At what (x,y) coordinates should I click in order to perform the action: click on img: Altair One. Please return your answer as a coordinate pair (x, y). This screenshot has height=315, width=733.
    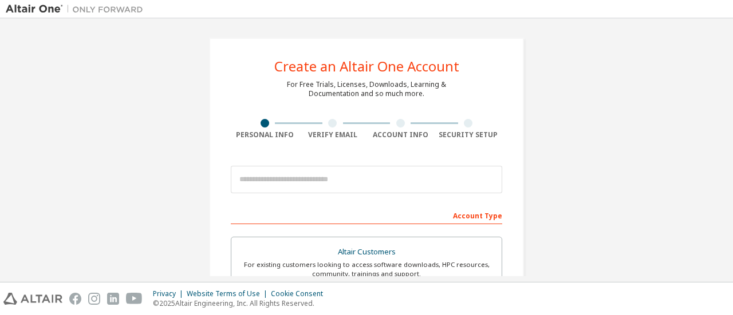
    Looking at the image, I should click on (77, 9).